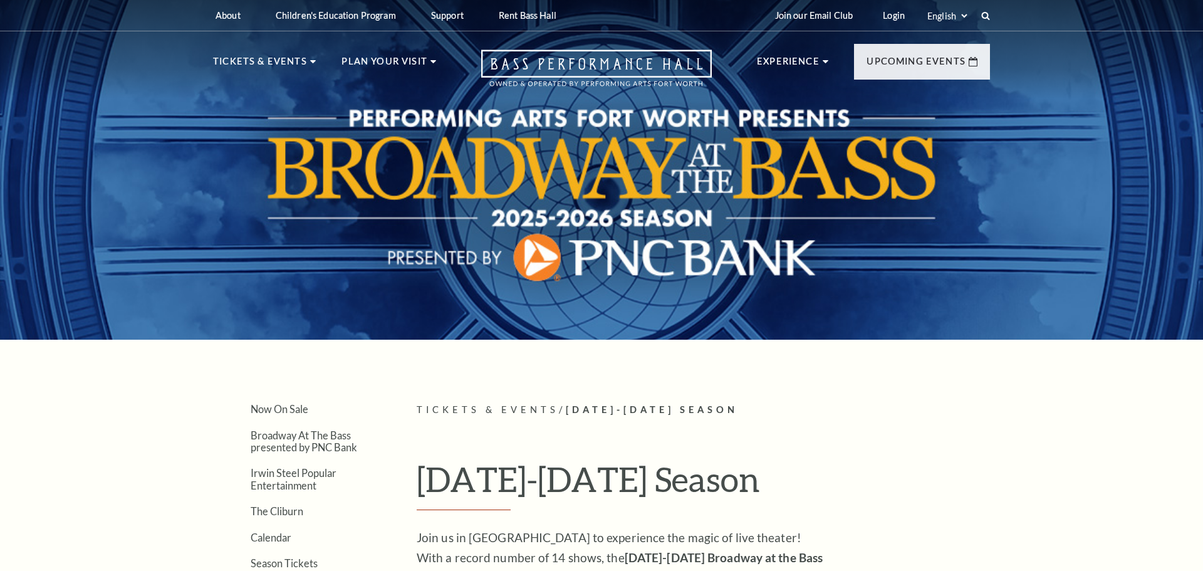  What do you see at coordinates (447, 15) in the screenshot?
I see `p: Support` at bounding box center [447, 15].